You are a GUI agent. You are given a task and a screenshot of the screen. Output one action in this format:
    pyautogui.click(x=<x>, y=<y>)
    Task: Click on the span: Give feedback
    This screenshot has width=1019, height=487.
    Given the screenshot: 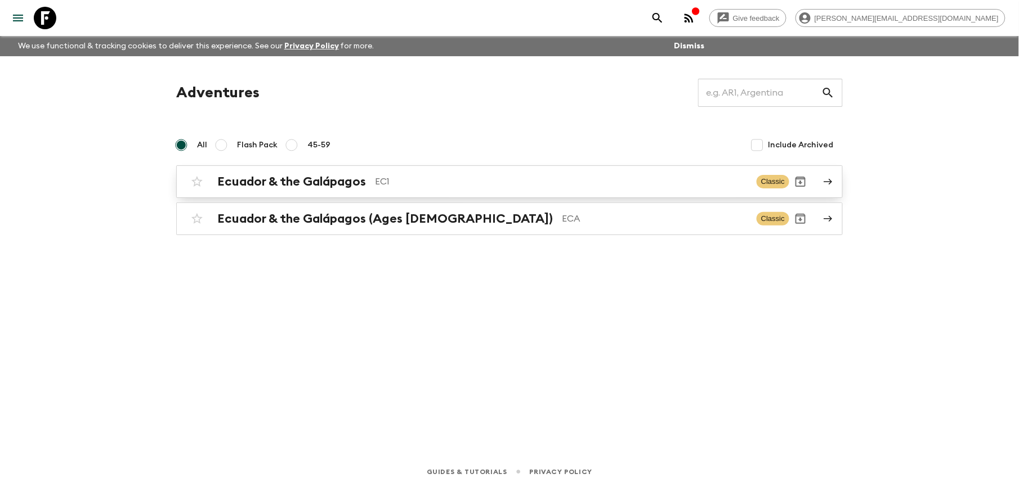 What is the action you would take?
    pyautogui.click(x=756, y=18)
    